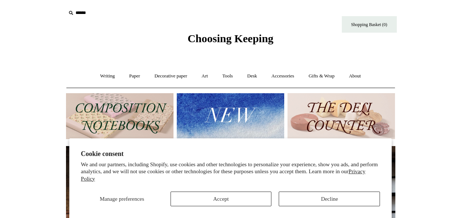 This screenshot has width=461, height=218. Describe the element at coordinates (231, 116) in the screenshot. I see `img: New.jpg__PID:f73bdf93-380a-4a35-bcfe-7823039498e1` at that location.